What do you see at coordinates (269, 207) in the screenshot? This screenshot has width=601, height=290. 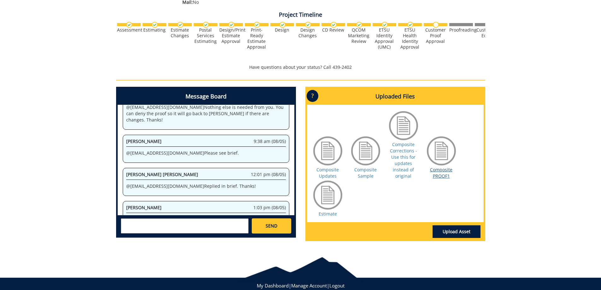 I see `span: 1:03 pm (08/05)` at bounding box center [269, 207].